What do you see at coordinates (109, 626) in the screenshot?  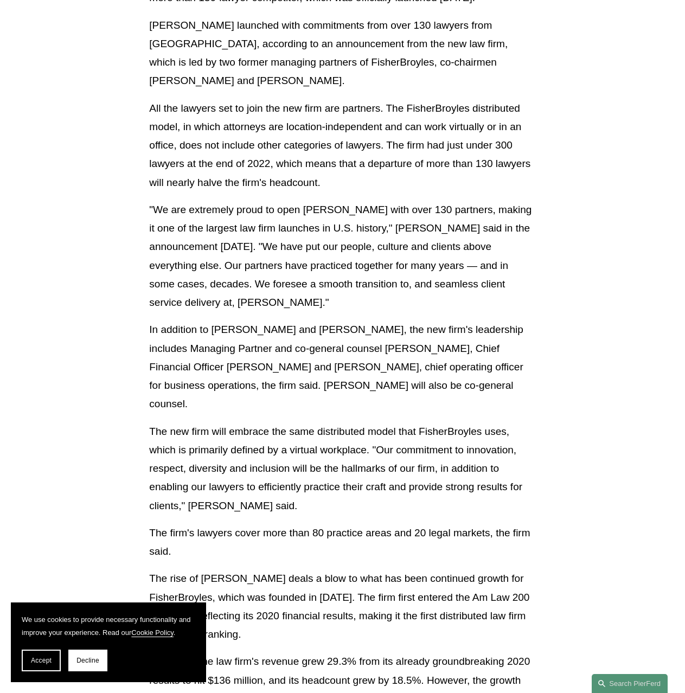 I see `p: We use cookies to provide necessary functionality and improve your experience. Read our .` at bounding box center [109, 626].